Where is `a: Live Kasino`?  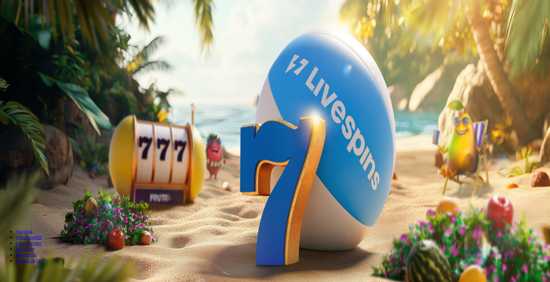 a: Live Kasino is located at coordinates (28, 243).